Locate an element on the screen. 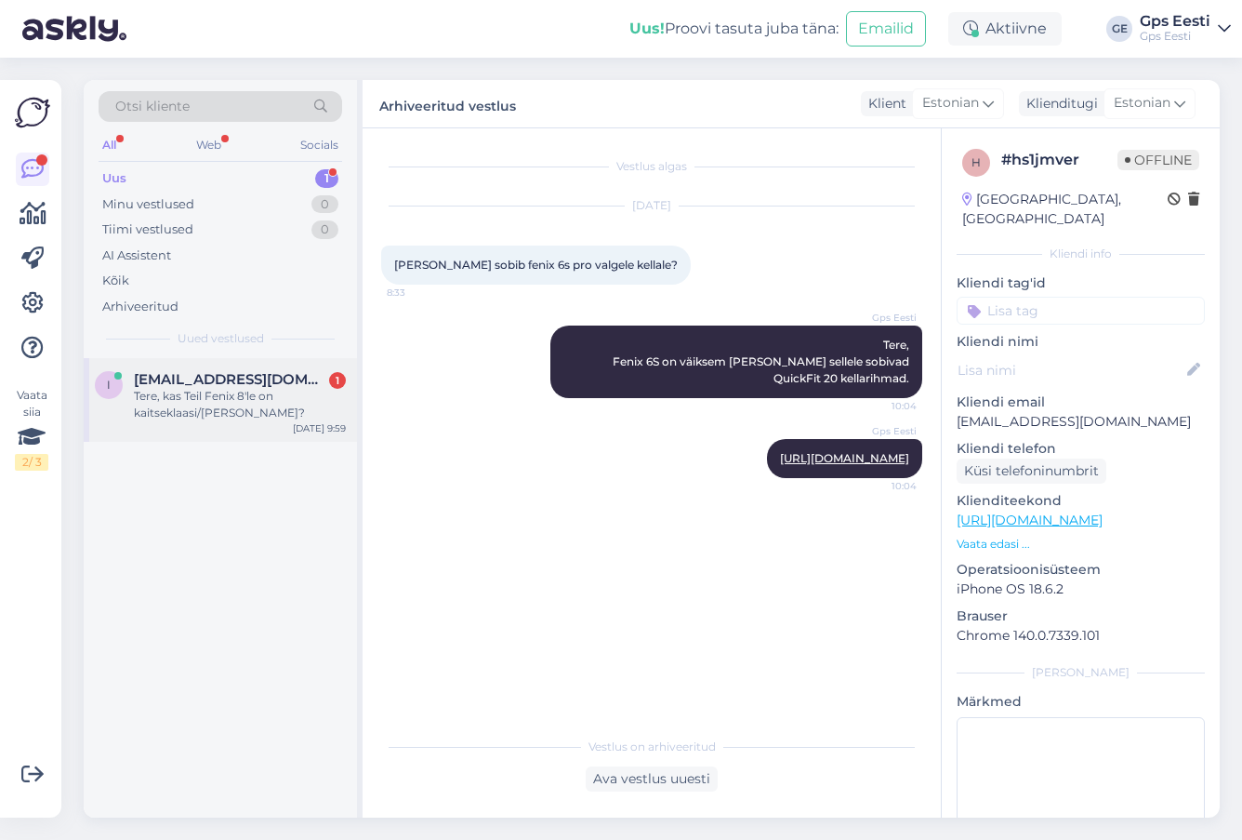 This screenshot has width=1242, height=840. span: i is located at coordinates (109, 384).